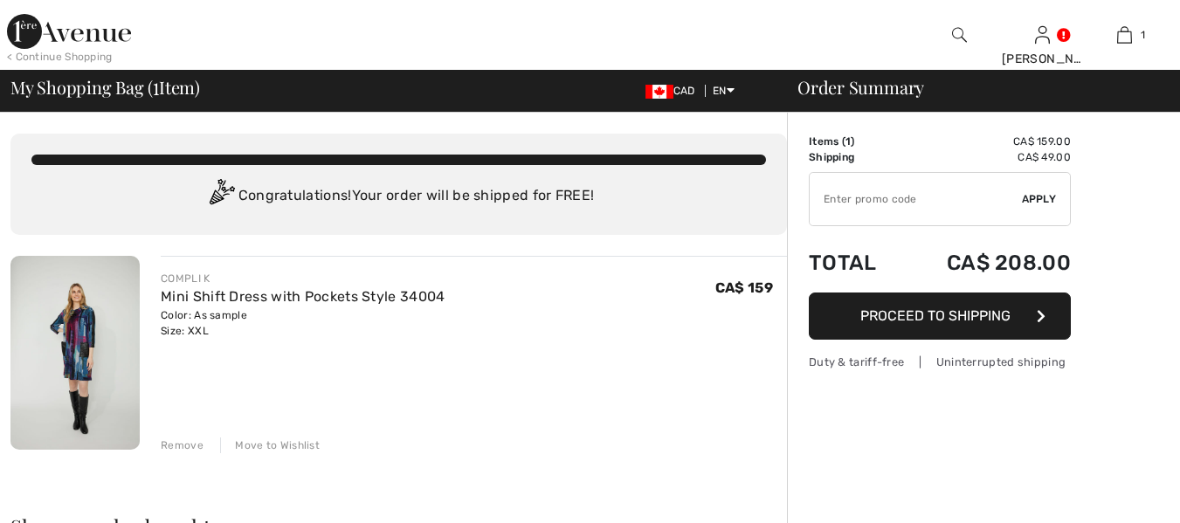 The height and width of the screenshot is (523, 1180). Describe the element at coordinates (75, 353) in the screenshot. I see `img: Mini Shift Dress with Pockets Style 34004` at that location.